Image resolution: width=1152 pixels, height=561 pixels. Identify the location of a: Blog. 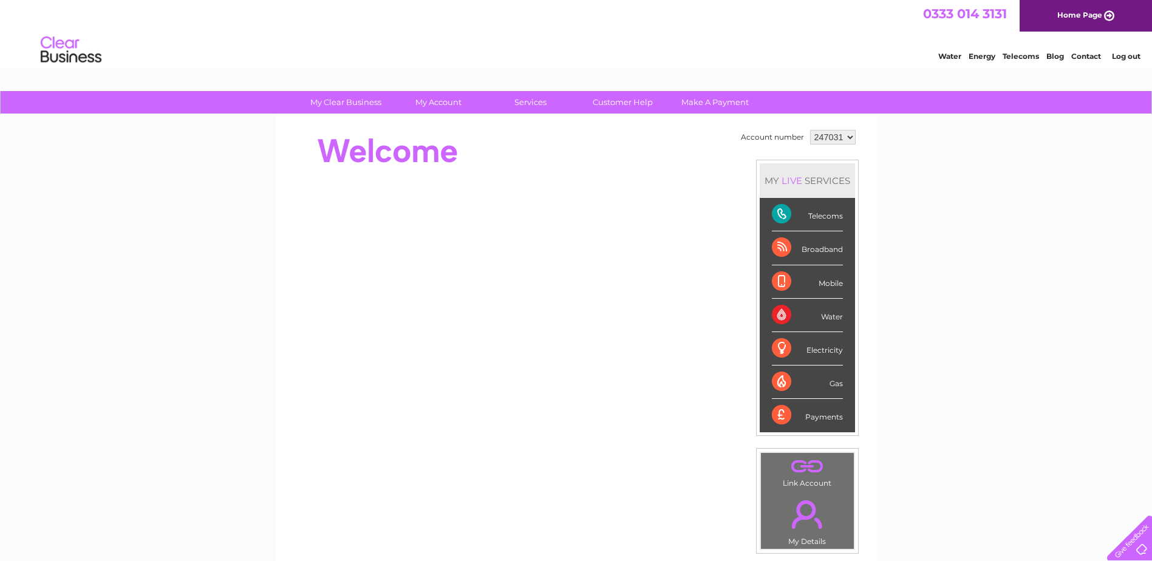
(1055, 56).